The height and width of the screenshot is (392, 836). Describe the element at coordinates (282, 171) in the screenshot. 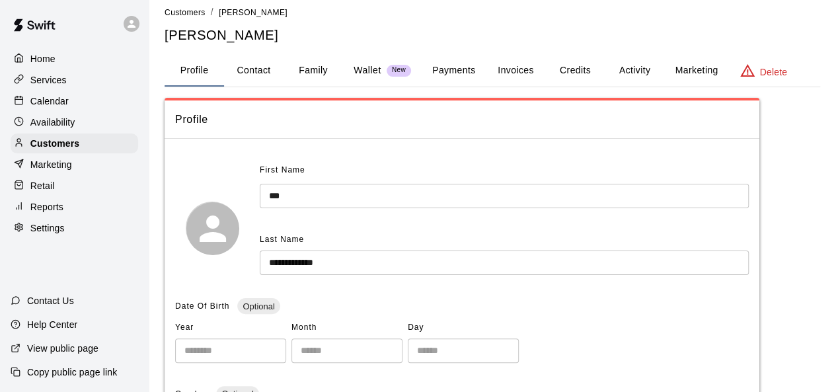

I see `span: First Name` at that location.